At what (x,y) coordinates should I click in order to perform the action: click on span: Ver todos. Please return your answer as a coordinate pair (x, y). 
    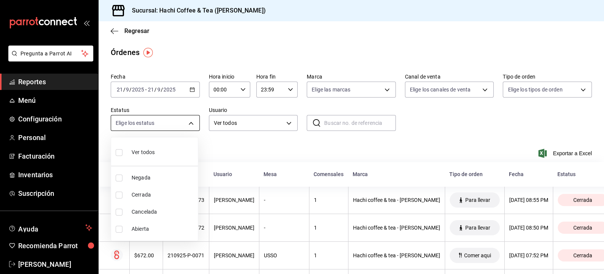
    Looking at the image, I should click on (143, 152).